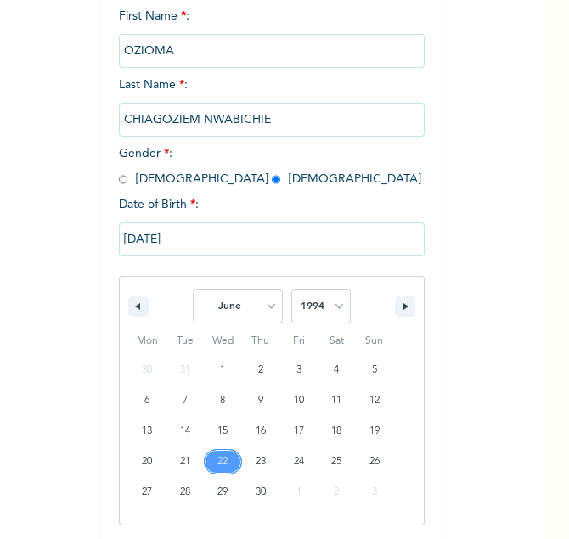 The height and width of the screenshot is (539, 569). Describe the element at coordinates (374, 370) in the screenshot. I see `span: 5` at that location.